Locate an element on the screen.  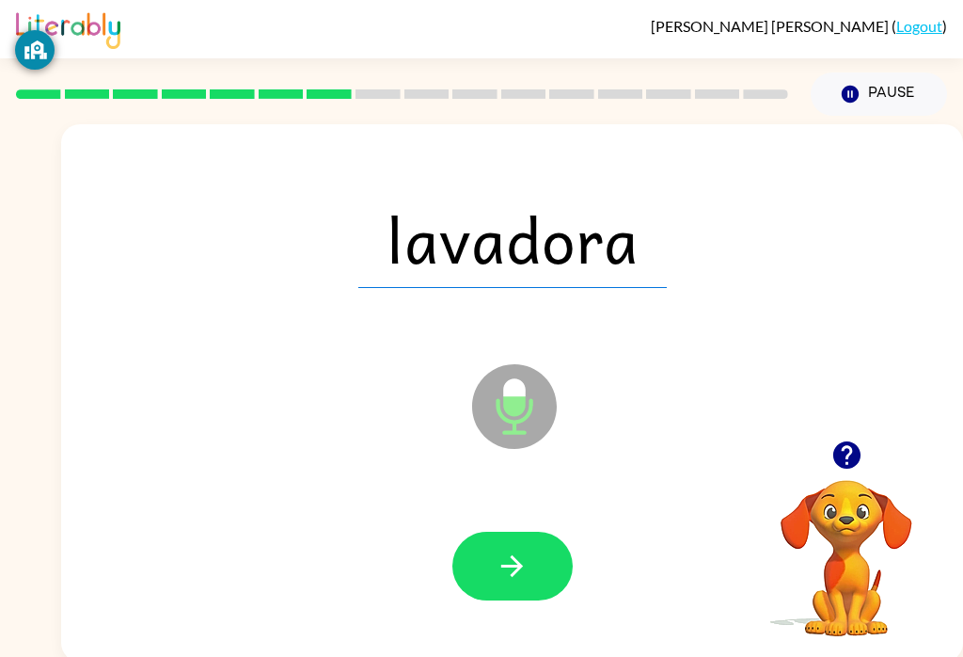
button: GoGuardian Privacy Information is located at coordinates (35, 50).